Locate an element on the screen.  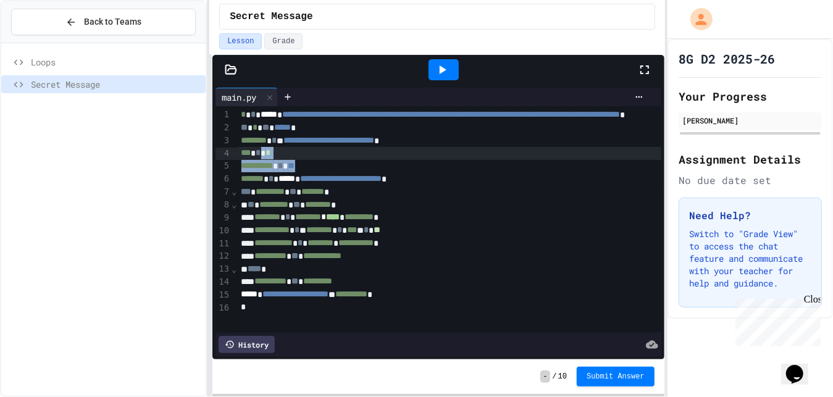
div: 10 is located at coordinates (223, 231).